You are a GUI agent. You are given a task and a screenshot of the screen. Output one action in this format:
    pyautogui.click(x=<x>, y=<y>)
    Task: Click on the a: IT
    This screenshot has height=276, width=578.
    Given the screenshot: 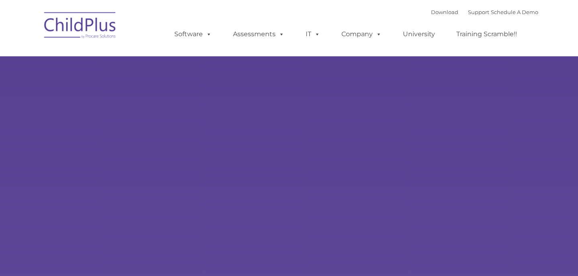 What is the action you would take?
    pyautogui.click(x=313, y=34)
    